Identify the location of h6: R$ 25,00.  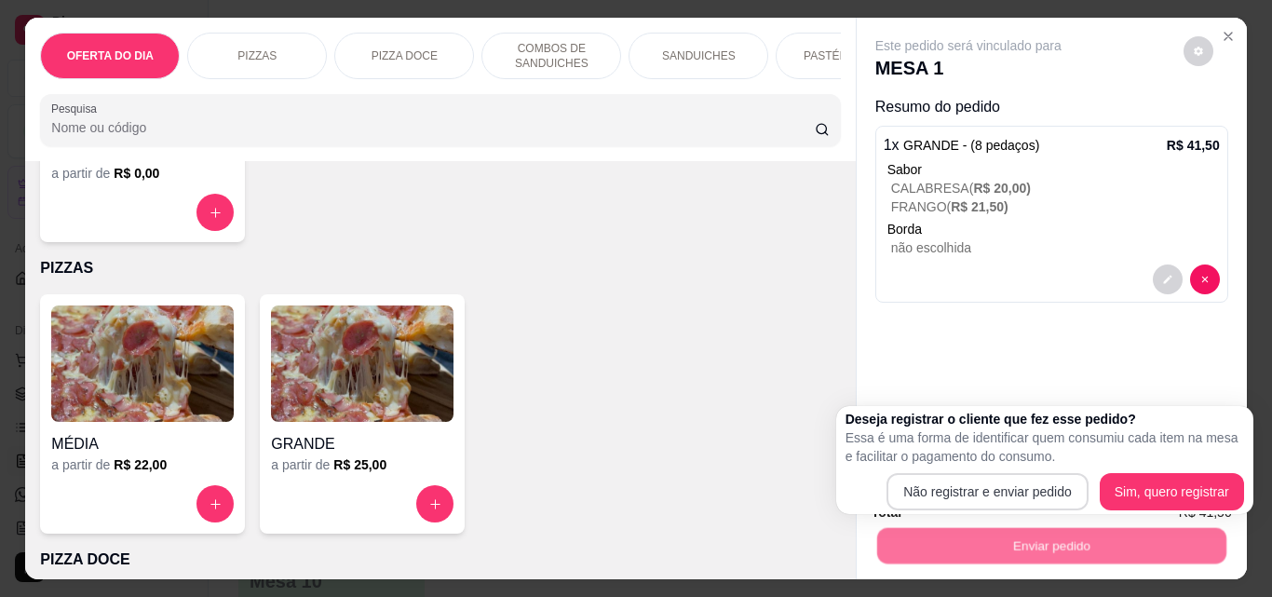
(359, 464).